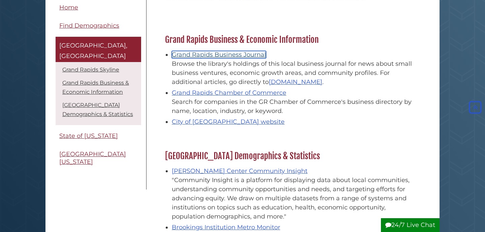 This screenshot has width=485, height=232. Describe the element at coordinates (226, 227) in the screenshot. I see `a: Brookings Institution Metro Monitor` at that location.